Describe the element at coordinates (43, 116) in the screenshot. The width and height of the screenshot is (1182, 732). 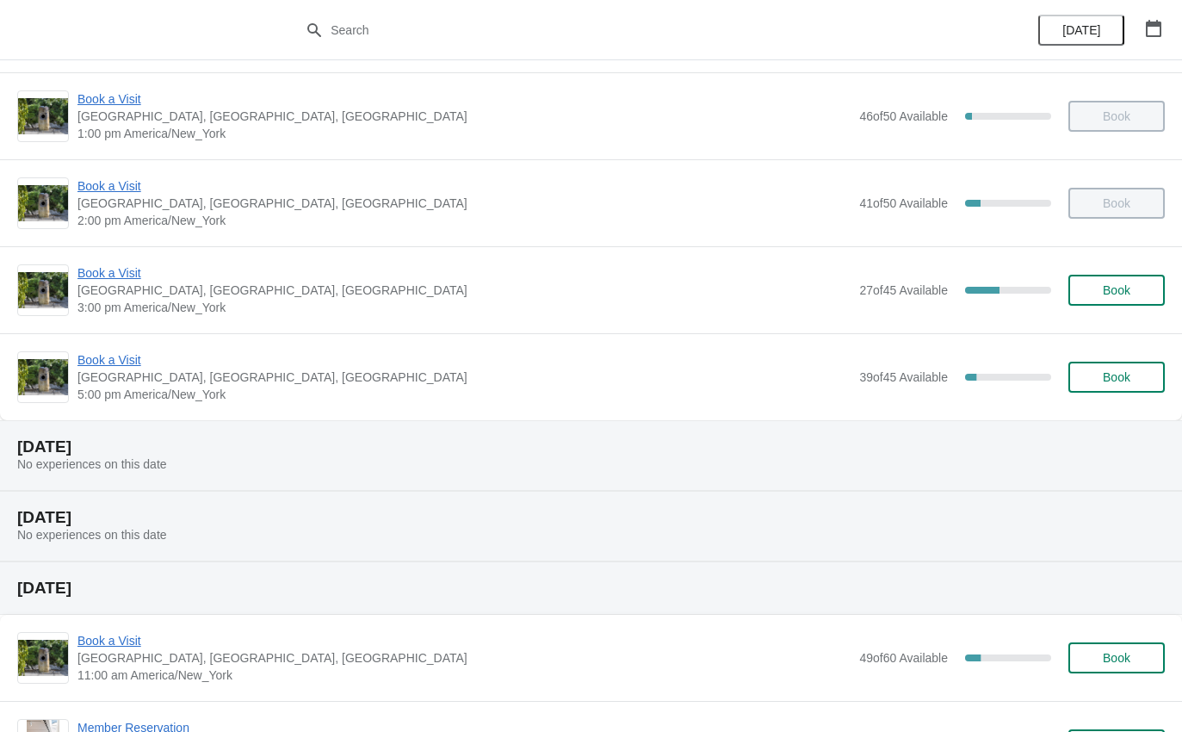
I see `img: Book a Visit | The Noguchi Museum, 33rd Road, Queens, NY, USA | 1:00 pm America/New_York` at that location.